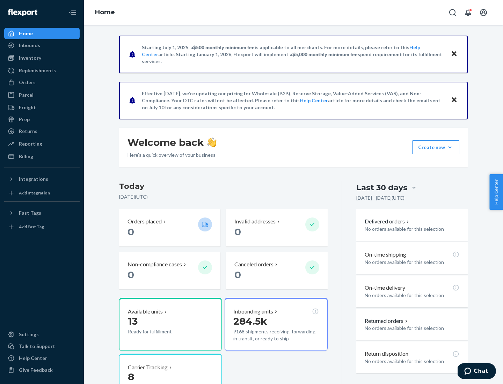  What do you see at coordinates (33, 359) in the screenshot?
I see `div: Help Center` at bounding box center [33, 359].